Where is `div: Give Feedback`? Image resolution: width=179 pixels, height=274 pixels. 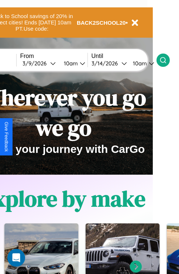 div: Give Feedback is located at coordinates (6, 136).